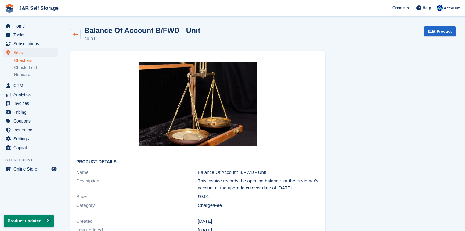 The image size is (465, 231). I want to click on div: Created, so click(137, 221).